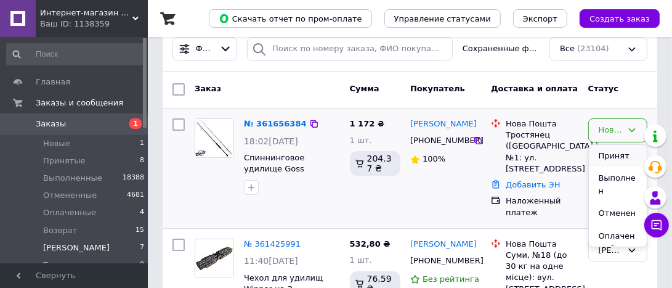 The width and height of the screenshot is (672, 288). What do you see at coordinates (73, 178) in the screenshot?
I see `span: Выполненные` at bounding box center [73, 178].